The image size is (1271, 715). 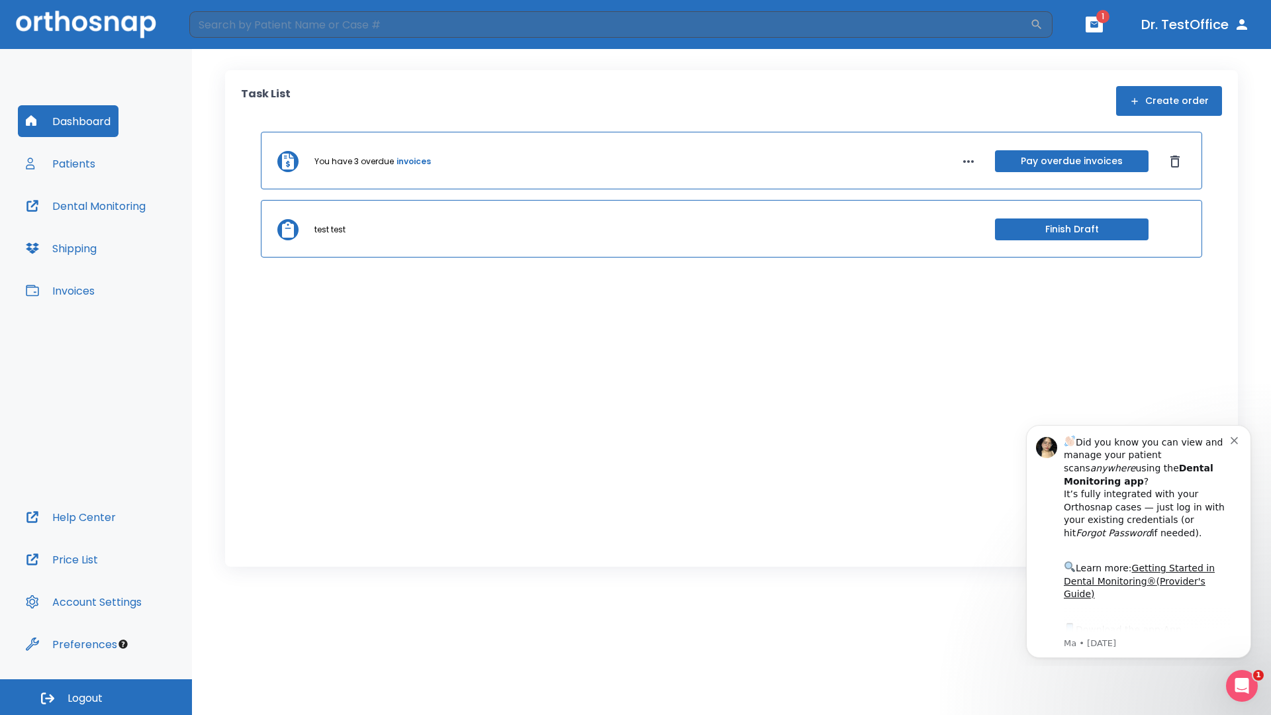 I want to click on a: Preferences, so click(x=72, y=644).